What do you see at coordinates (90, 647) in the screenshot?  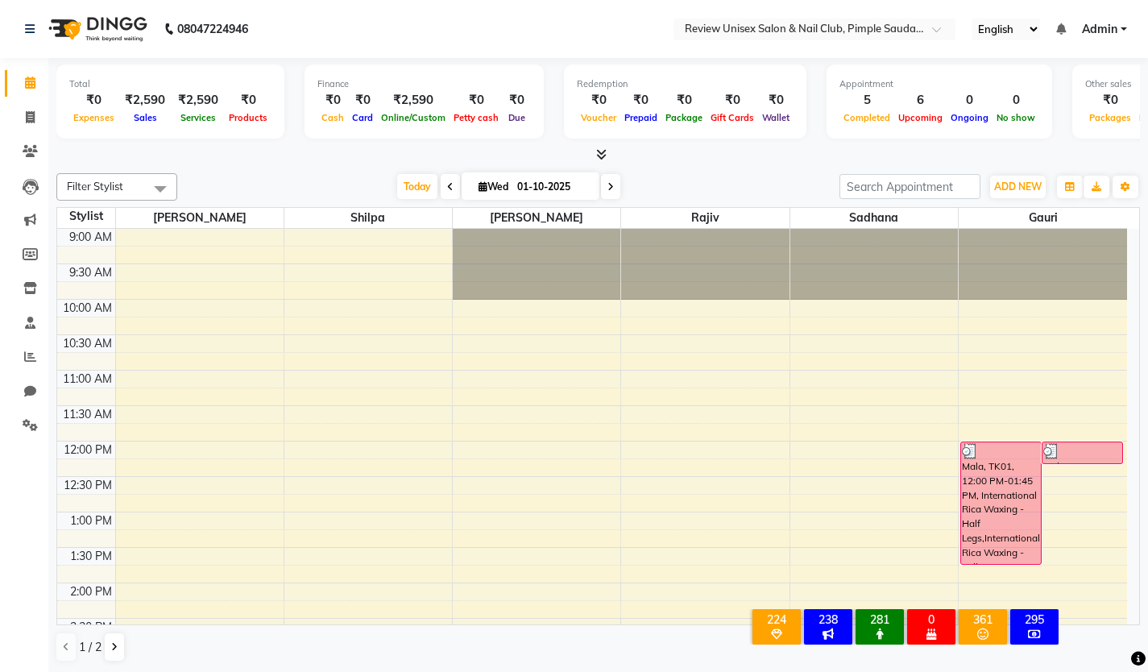 I see `span: 1 / 2` at bounding box center [90, 647].